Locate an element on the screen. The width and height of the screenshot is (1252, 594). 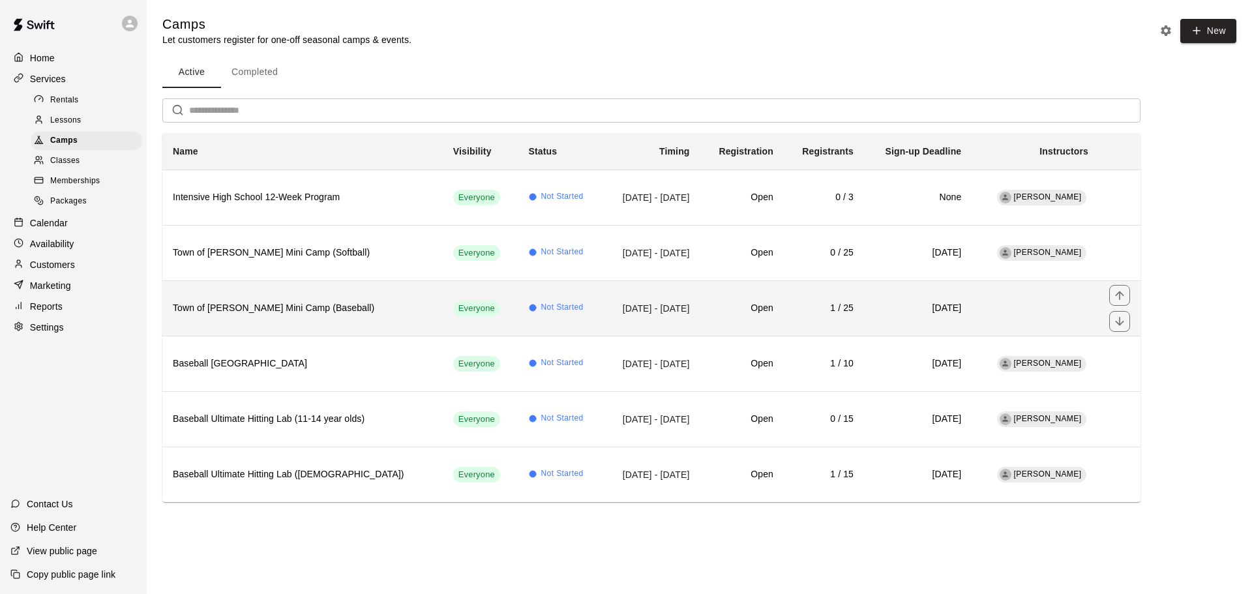
b: Status is located at coordinates (543, 151).